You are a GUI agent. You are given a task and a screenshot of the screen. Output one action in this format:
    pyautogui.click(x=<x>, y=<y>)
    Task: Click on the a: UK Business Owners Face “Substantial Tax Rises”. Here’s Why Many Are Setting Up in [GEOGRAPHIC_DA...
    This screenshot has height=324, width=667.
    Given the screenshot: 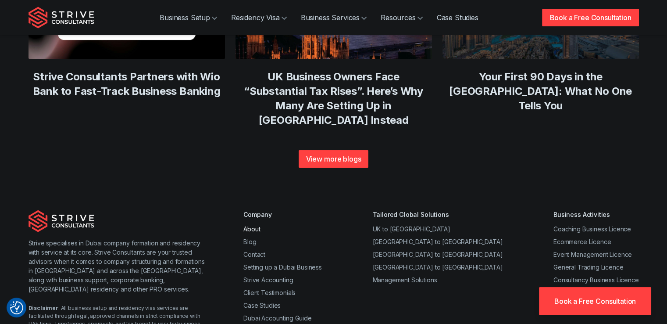 What is the action you would take?
    pyautogui.click(x=333, y=98)
    